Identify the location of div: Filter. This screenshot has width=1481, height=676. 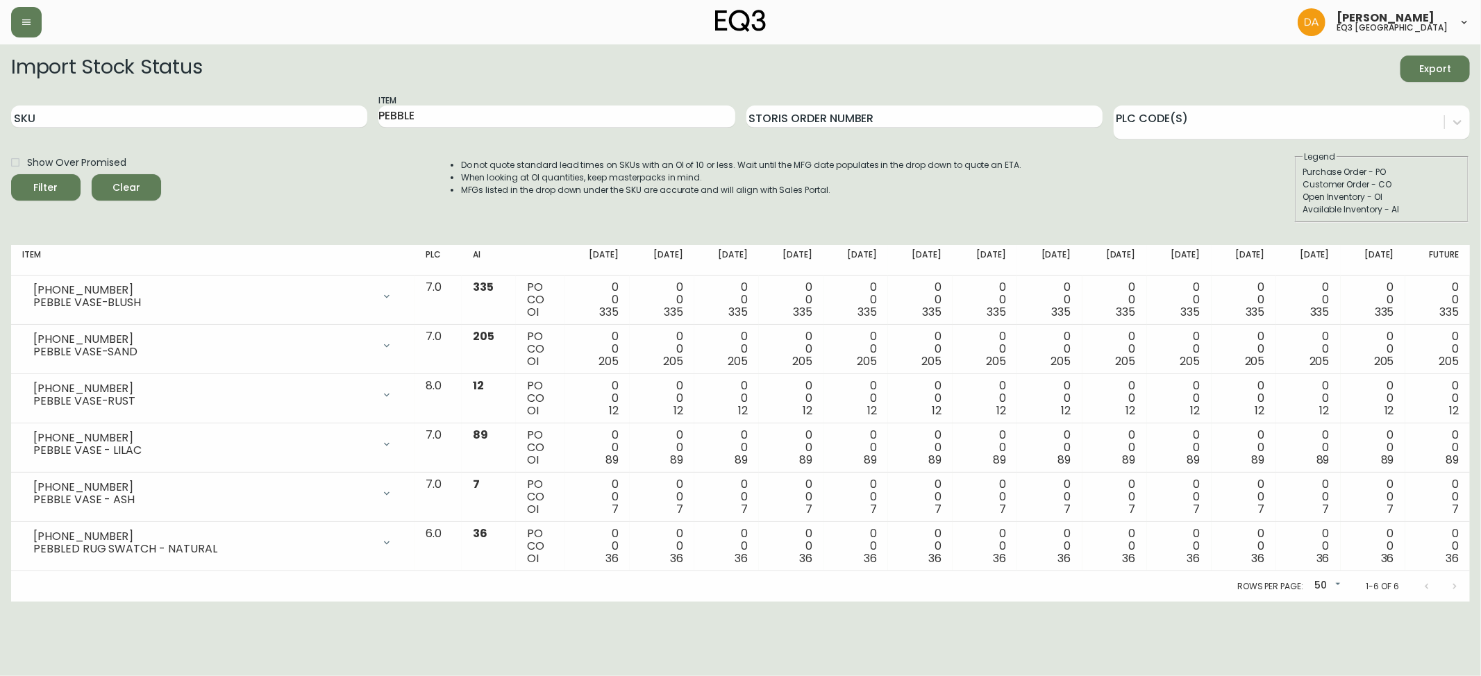
(46, 187).